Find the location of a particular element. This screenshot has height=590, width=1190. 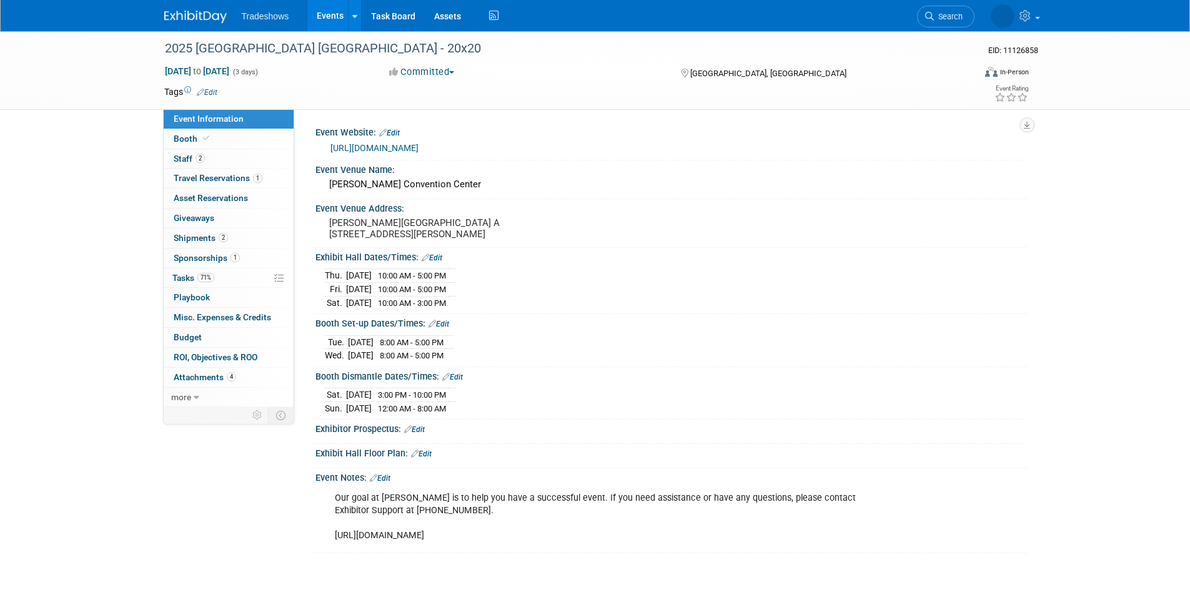

td: Tue. is located at coordinates (336, 342).